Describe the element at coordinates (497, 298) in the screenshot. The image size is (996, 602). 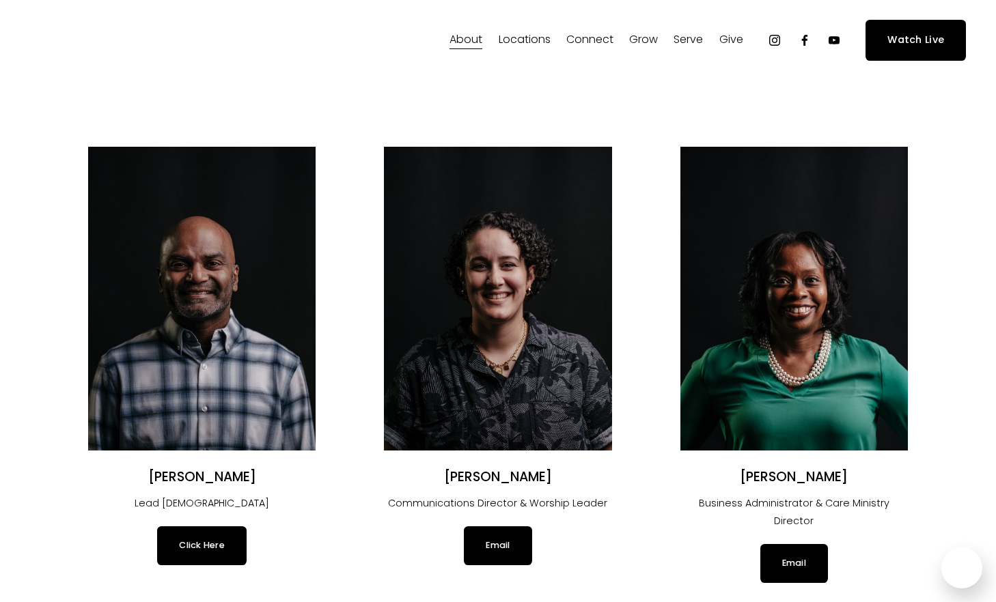
I see `img: Angélica Smith` at that location.